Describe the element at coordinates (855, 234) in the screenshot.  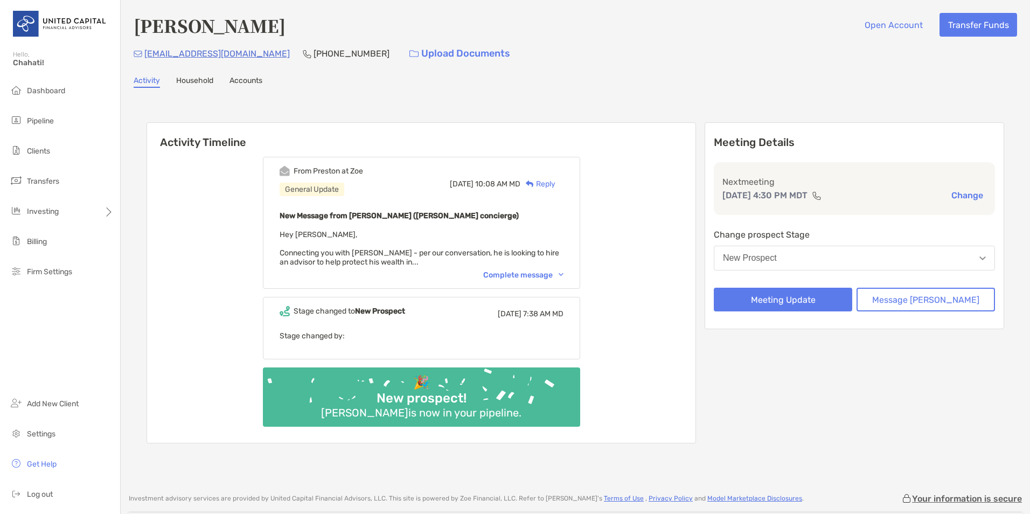
I see `p: Change prospect Stage` at that location.